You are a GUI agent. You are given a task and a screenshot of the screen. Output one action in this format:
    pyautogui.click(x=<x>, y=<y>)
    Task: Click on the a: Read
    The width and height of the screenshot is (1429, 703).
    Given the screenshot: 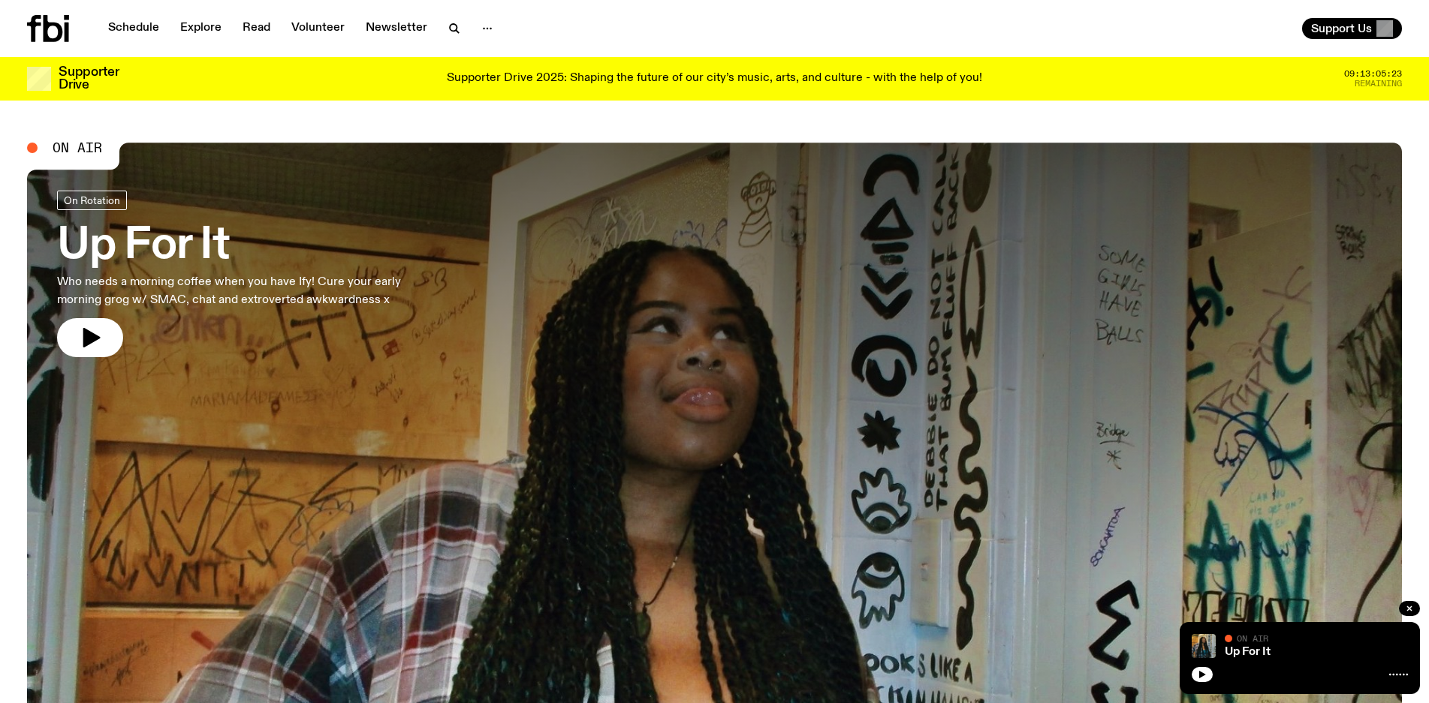 What is the action you would take?
    pyautogui.click(x=256, y=29)
    